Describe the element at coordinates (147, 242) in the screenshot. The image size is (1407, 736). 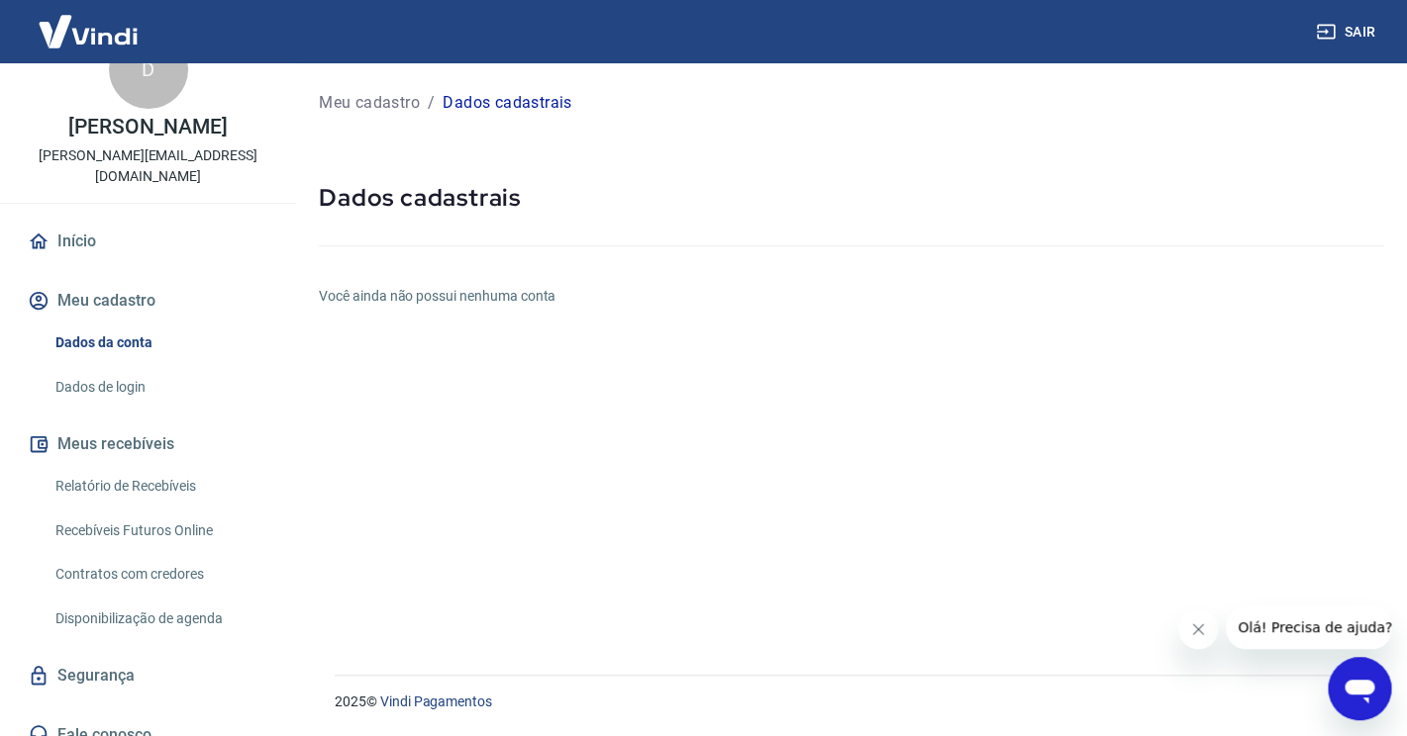
I see `a: Início` at that location.